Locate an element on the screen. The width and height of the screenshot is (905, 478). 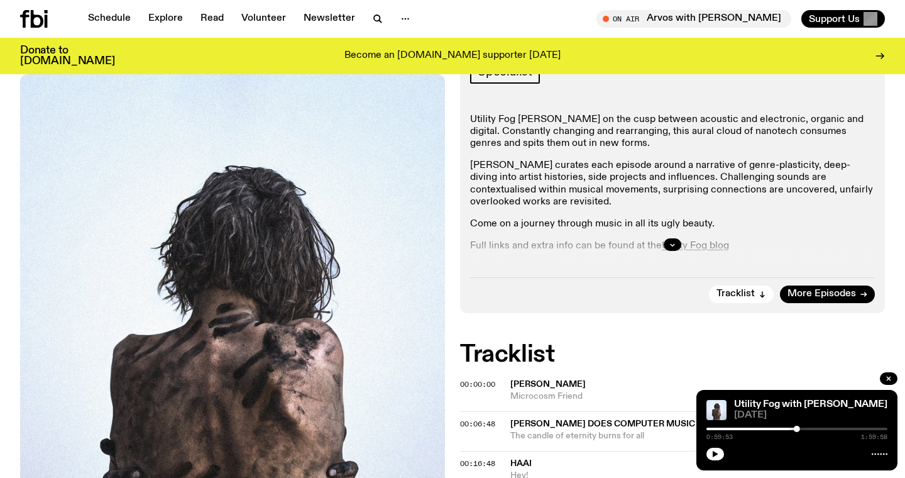
button: 00:16:48 is located at coordinates (478, 463).